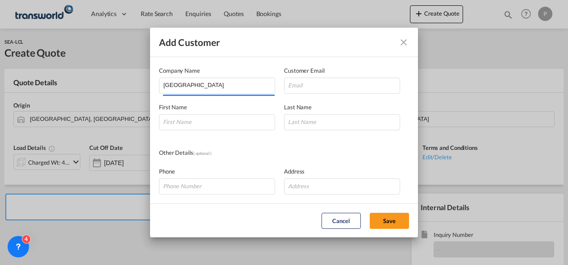  What do you see at coordinates (342, 86) in the screenshot?
I see `input: Email` at bounding box center [342, 86].